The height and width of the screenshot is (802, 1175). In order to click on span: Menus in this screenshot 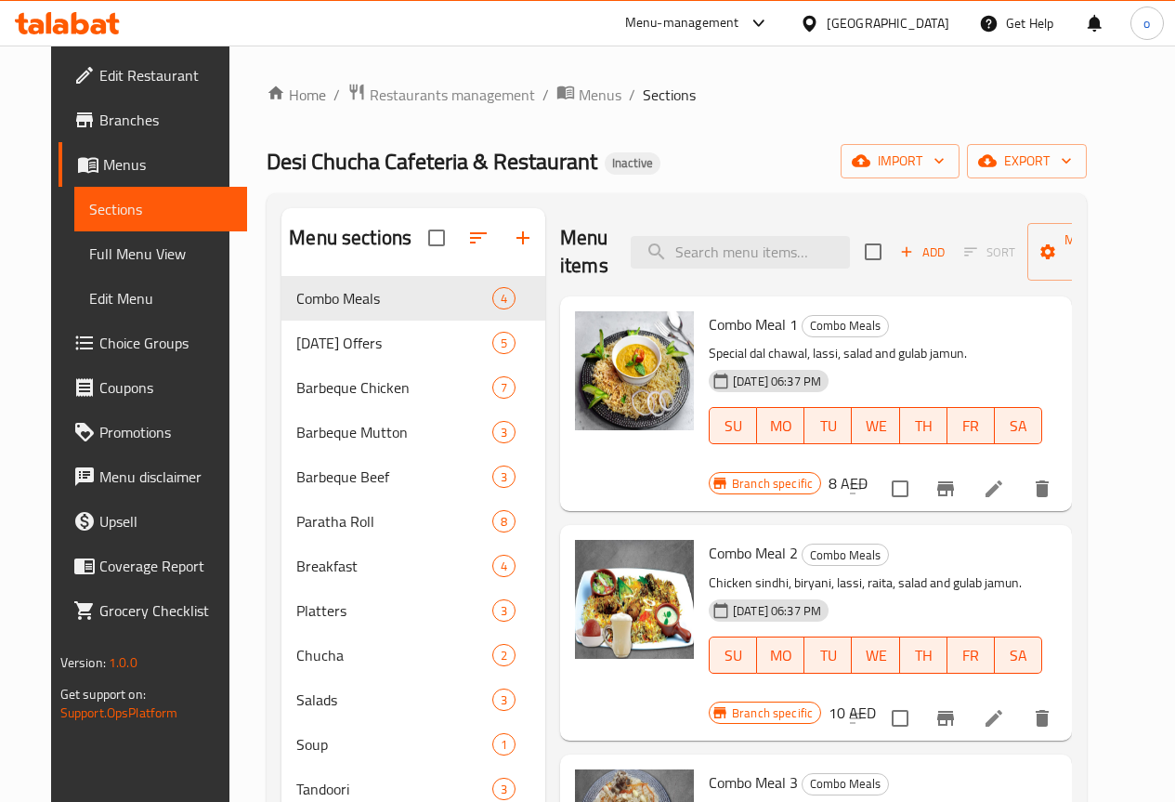, I will do `click(600, 95)`.